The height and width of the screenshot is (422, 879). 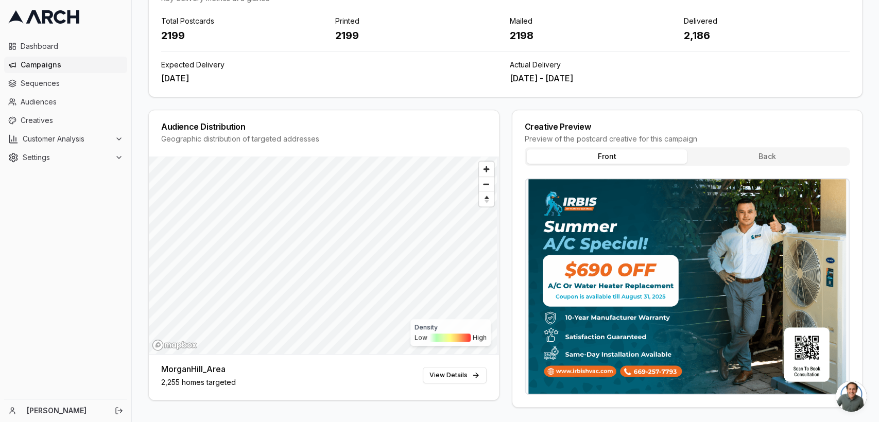 What do you see at coordinates (607, 157) in the screenshot?
I see `button: Front` at bounding box center [607, 157].